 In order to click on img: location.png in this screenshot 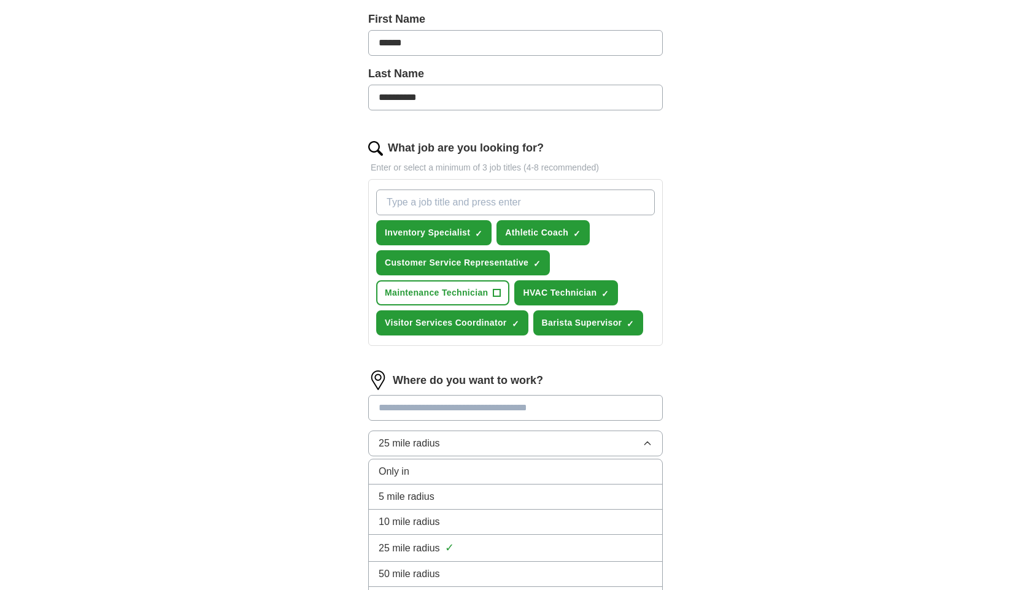, I will do `click(378, 381)`.